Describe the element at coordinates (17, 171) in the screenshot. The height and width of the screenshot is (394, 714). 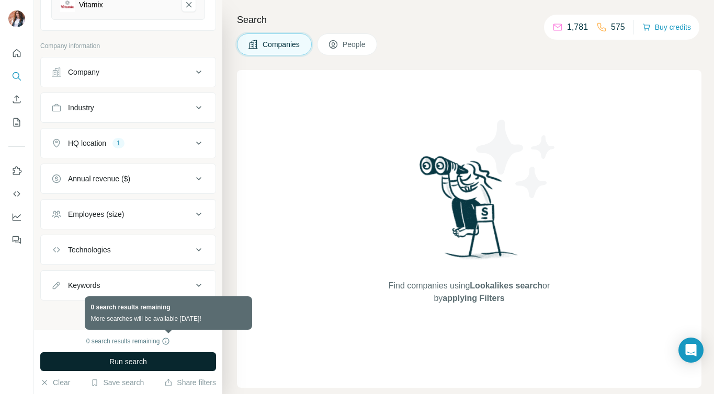
I see `button: Use Surfe on LinkedIn` at that location.